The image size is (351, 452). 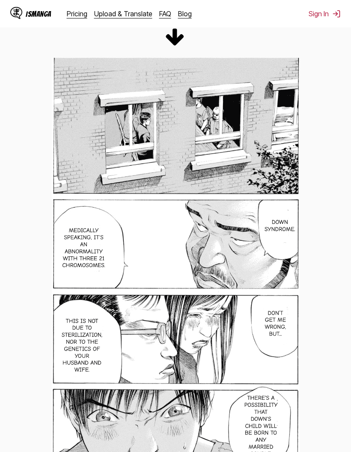 I want to click on img: IsManga Logo, so click(x=16, y=13).